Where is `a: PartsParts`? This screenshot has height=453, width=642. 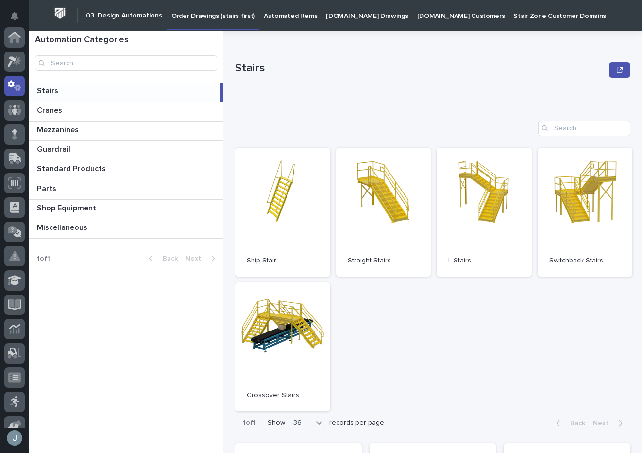 a: PartsParts is located at coordinates (126, 190).